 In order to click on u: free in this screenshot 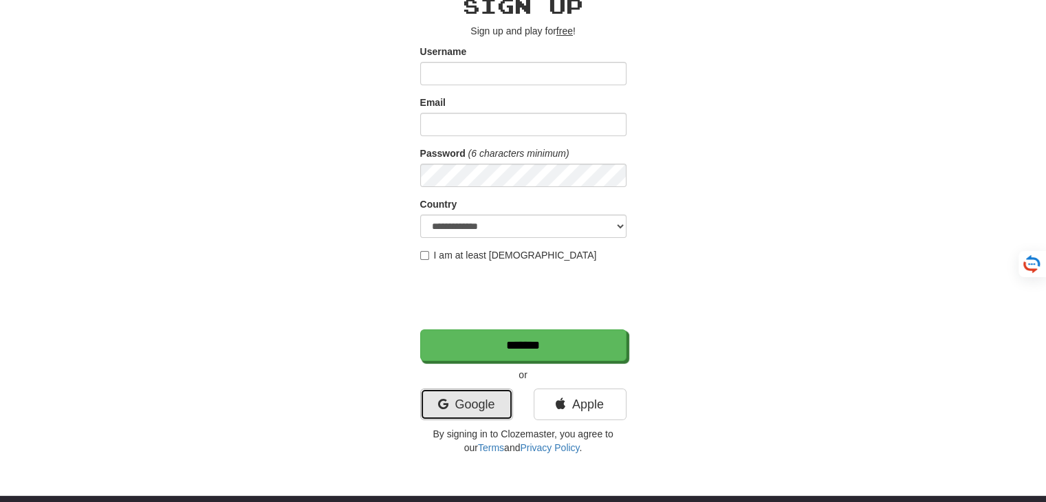, I will do `click(565, 31)`.